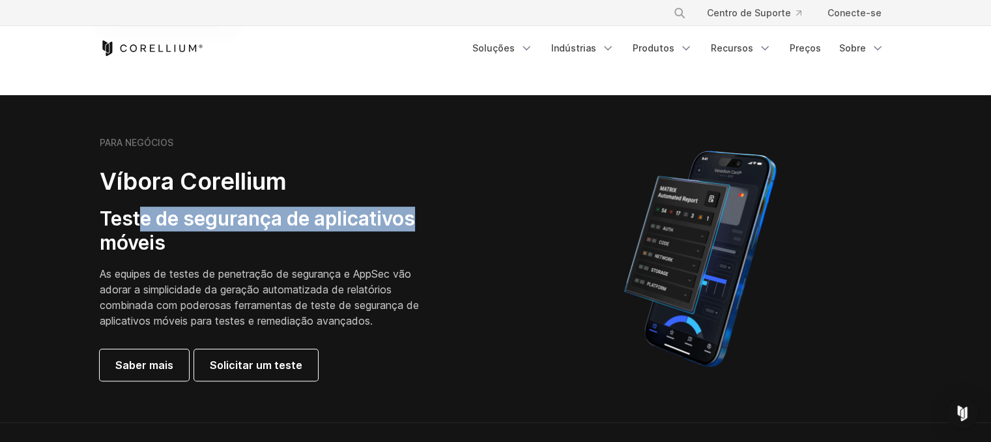 The width and height of the screenshot is (991, 442). What do you see at coordinates (259, 297) in the screenshot?
I see `font: As equipes de testes de penetração de segurança e AppSec vão adorar a simplicidade da geração aut...` at bounding box center [259, 297].